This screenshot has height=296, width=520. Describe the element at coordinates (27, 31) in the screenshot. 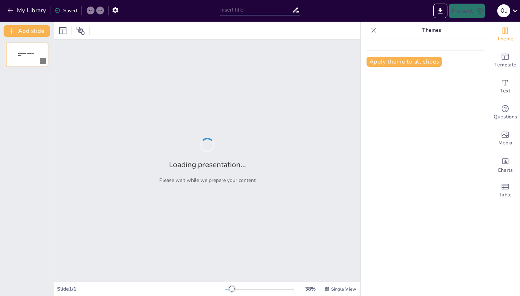

I see `button: Add slide` at that location.